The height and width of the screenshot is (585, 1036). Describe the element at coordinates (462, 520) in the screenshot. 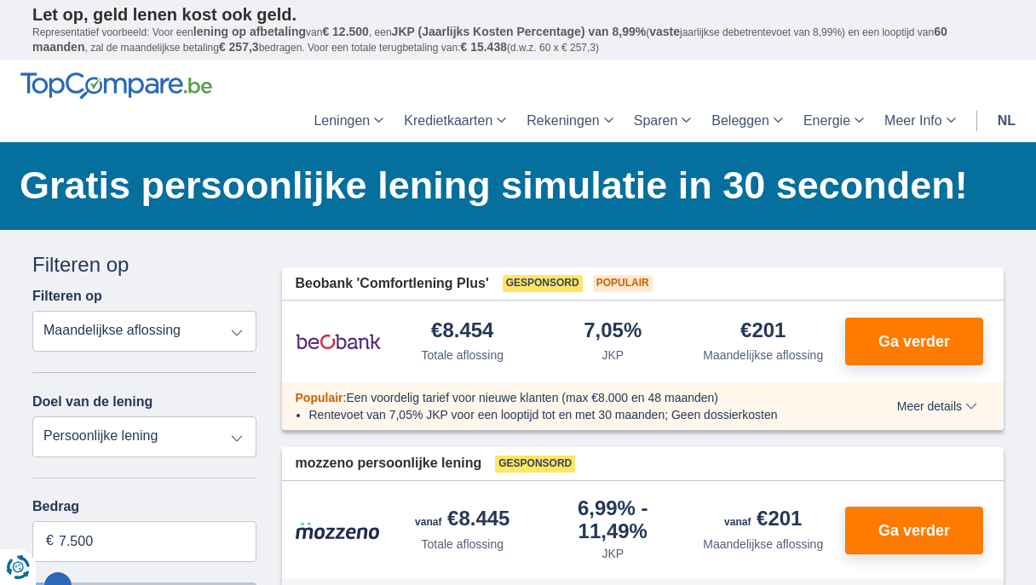

I see `div: €8.445` at that location.